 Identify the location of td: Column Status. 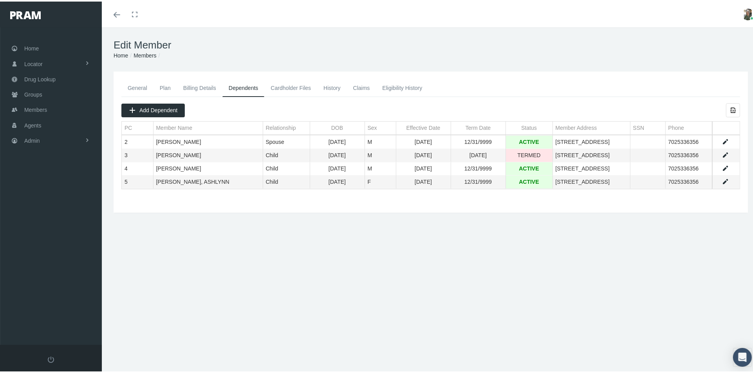
(529, 127).